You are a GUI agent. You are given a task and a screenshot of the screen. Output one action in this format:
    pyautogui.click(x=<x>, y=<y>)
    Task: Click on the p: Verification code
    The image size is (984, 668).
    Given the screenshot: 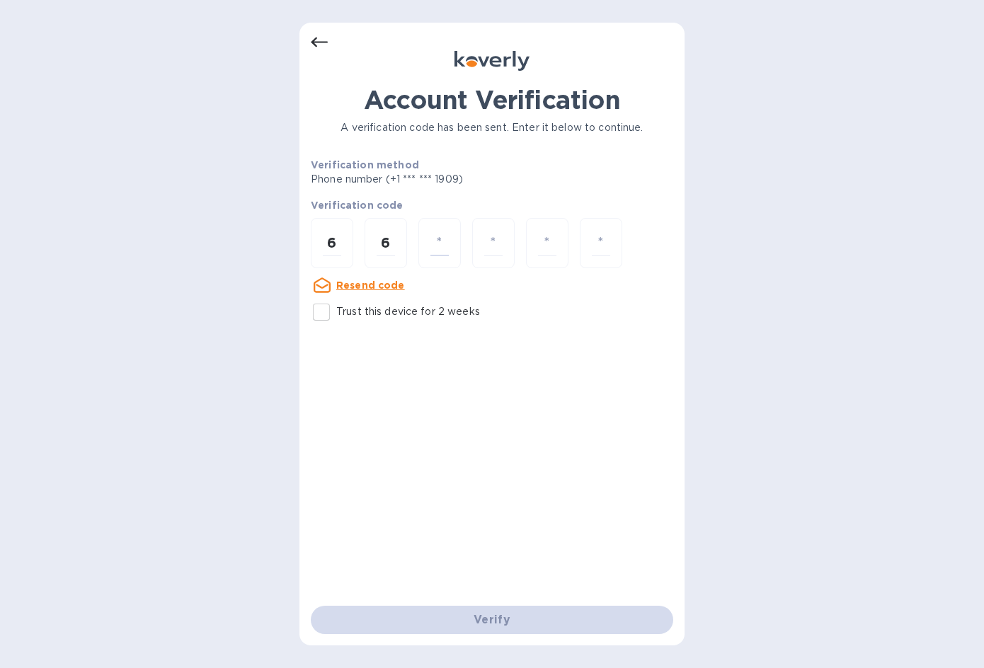 What is the action you would take?
    pyautogui.click(x=492, y=205)
    